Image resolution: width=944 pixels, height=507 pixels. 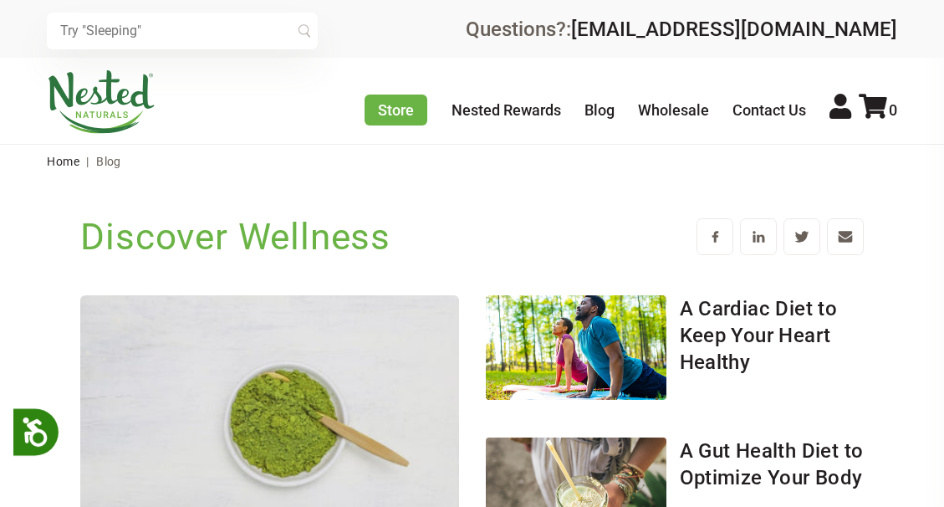 What do you see at coordinates (673, 110) in the screenshot?
I see `a: Wholesale` at bounding box center [673, 110].